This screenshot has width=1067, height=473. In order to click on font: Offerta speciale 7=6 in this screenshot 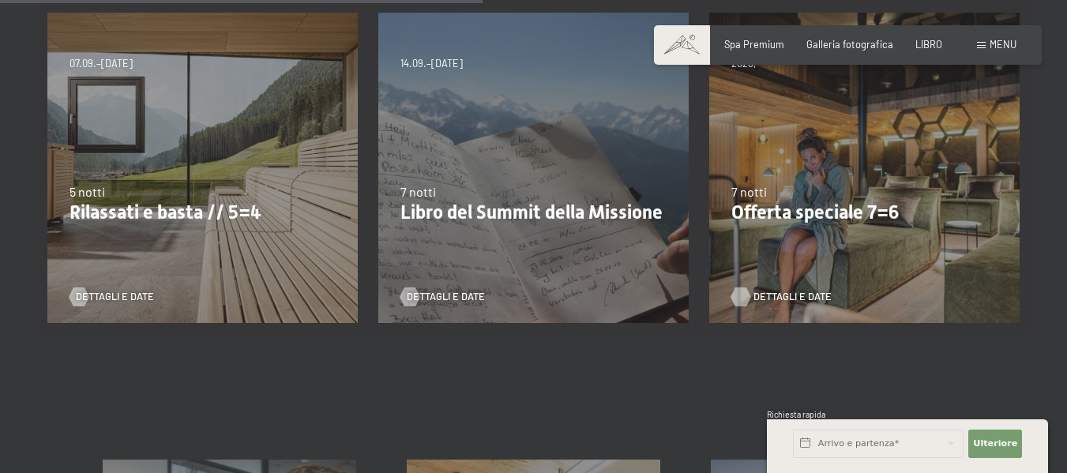, I will do `click(815, 212)`.